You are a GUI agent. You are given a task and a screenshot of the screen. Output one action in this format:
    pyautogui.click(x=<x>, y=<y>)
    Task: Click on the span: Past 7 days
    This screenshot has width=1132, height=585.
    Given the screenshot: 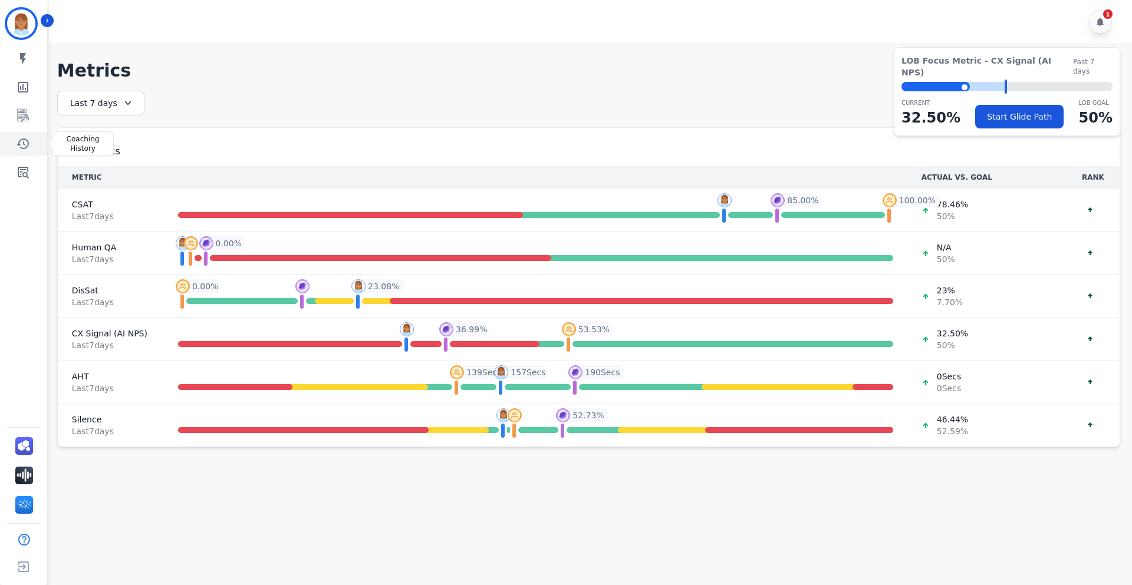 What is the action you would take?
    pyautogui.click(x=1092, y=67)
    